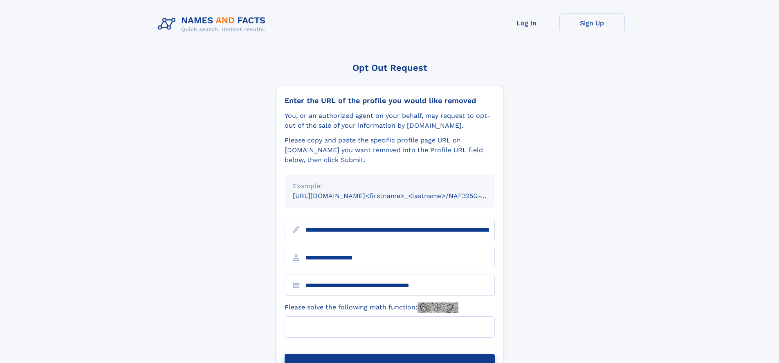 The image size is (779, 363). Describe the element at coordinates (390, 121) in the screenshot. I see `div: You, or an authorized agent on your behalf, may request to opt-out of the sale of your informatio...` at that location.